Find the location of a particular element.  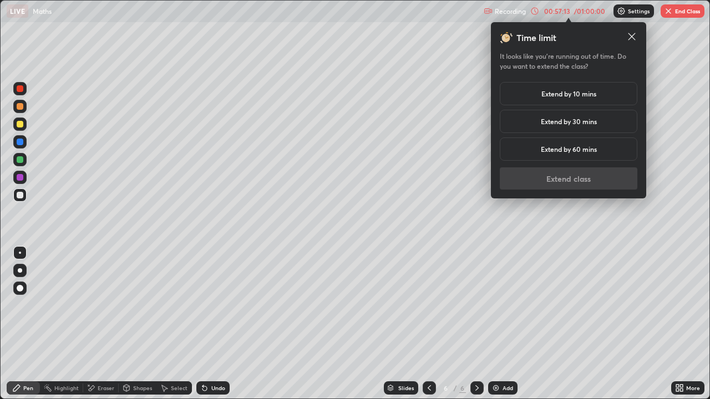

h5: Extend by 30 mins is located at coordinates (568, 121).